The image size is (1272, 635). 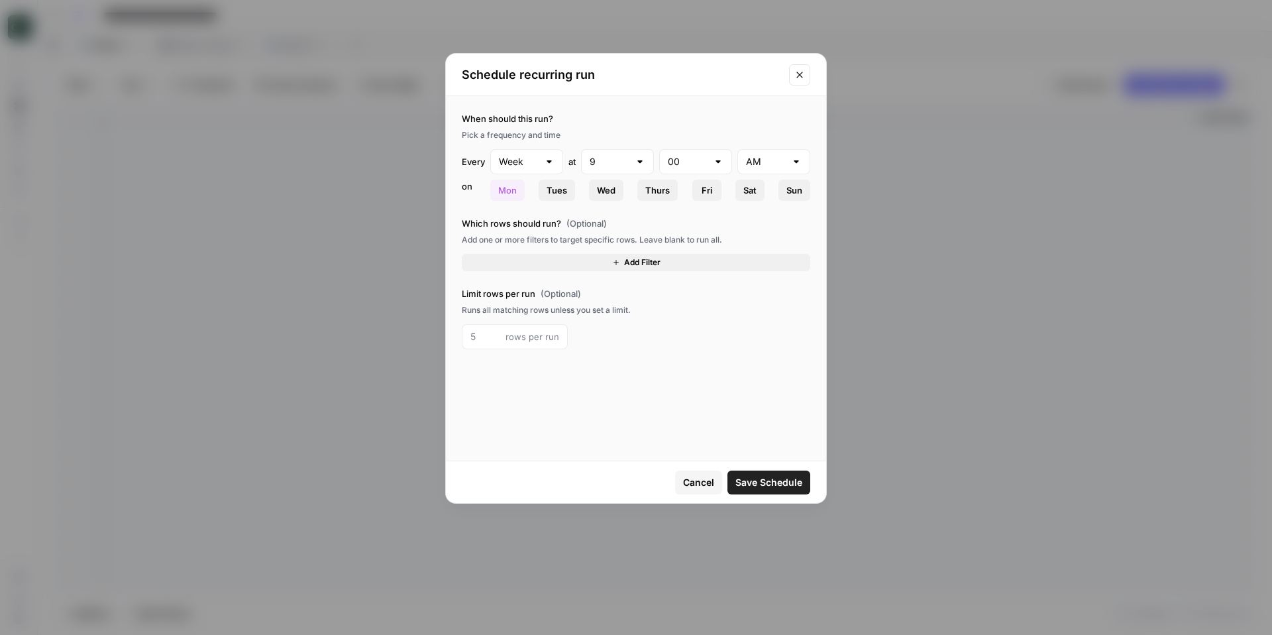 What do you see at coordinates (622, 75) in the screenshot?
I see `h2: Schedule recurring run` at bounding box center [622, 75].